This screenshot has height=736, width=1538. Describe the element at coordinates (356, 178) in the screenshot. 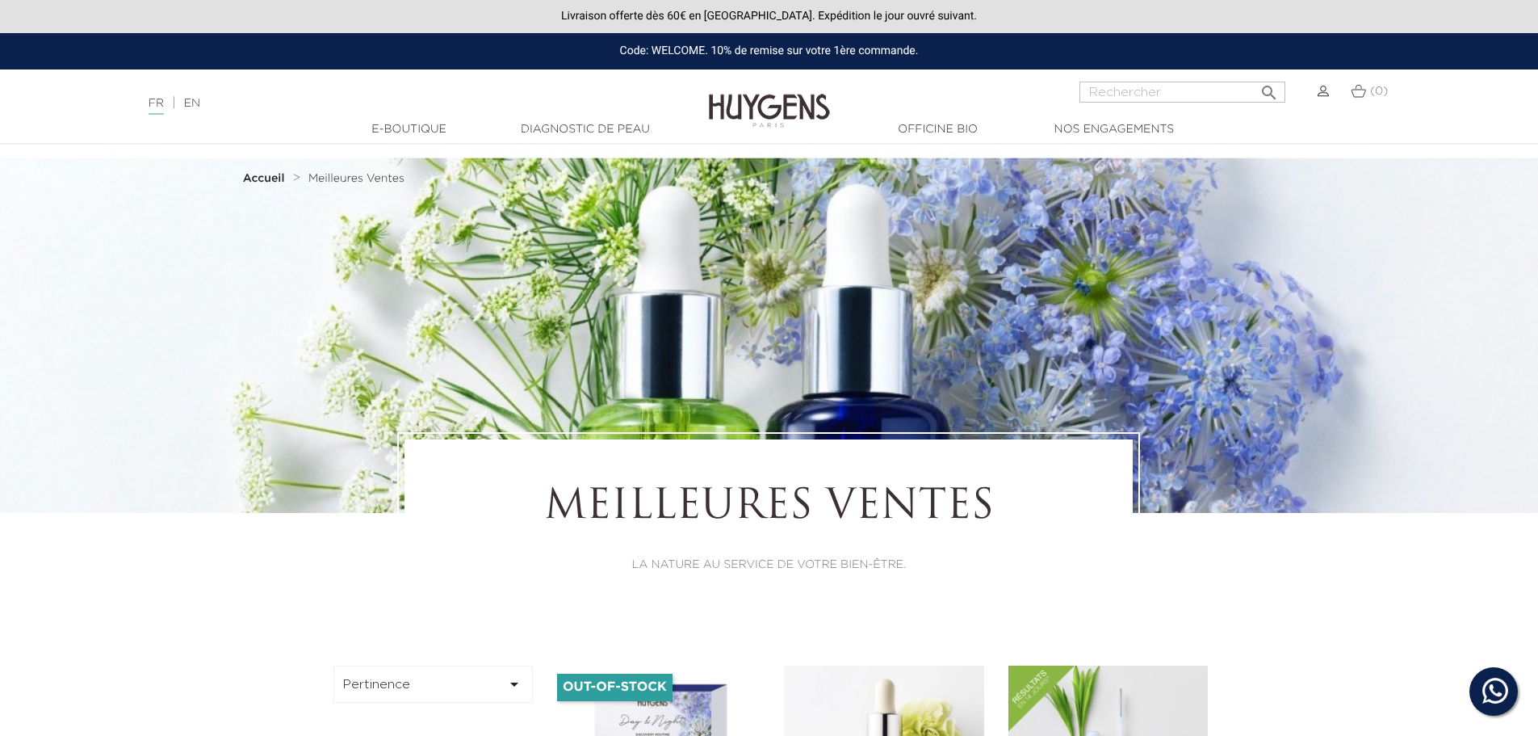

I see `a: Meilleures Ventes` at that location.